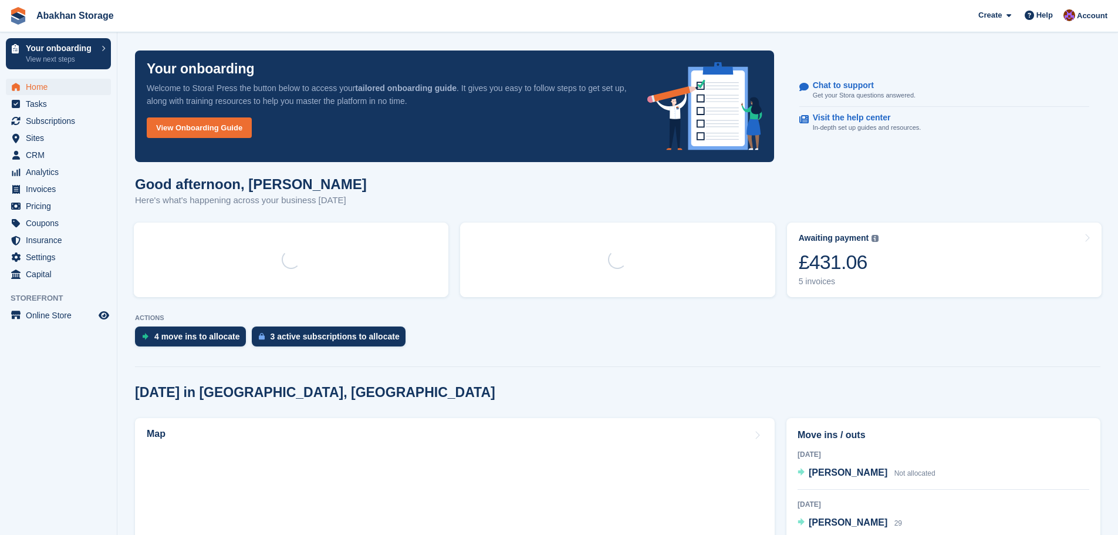 Image resolution: width=1118 pixels, height=535 pixels. What do you see at coordinates (61, 104) in the screenshot?
I see `span: Tasks` at bounding box center [61, 104].